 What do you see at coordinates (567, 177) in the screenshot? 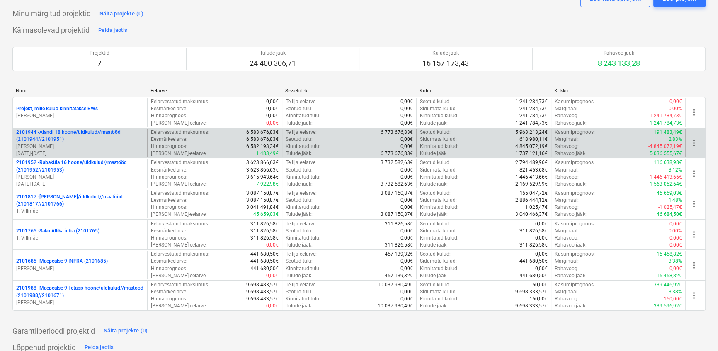
I see `p: Rahavoog :` at bounding box center [567, 177].